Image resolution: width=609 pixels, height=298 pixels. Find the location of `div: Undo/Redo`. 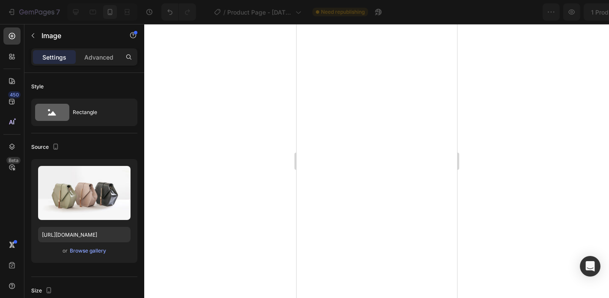

div: Undo/Redo is located at coordinates (179, 12).